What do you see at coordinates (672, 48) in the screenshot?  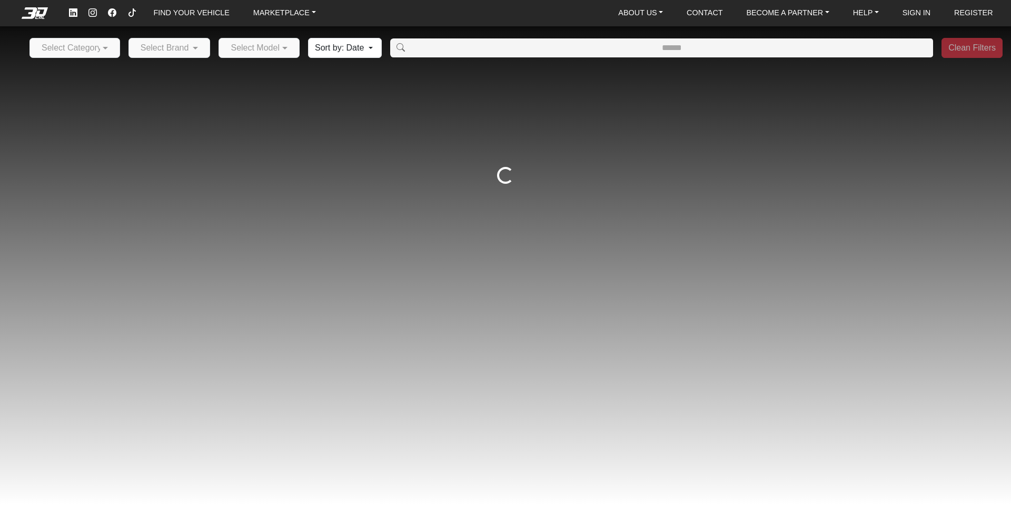 I see `input: Amount (to the nearest dollar)` at bounding box center [672, 48].